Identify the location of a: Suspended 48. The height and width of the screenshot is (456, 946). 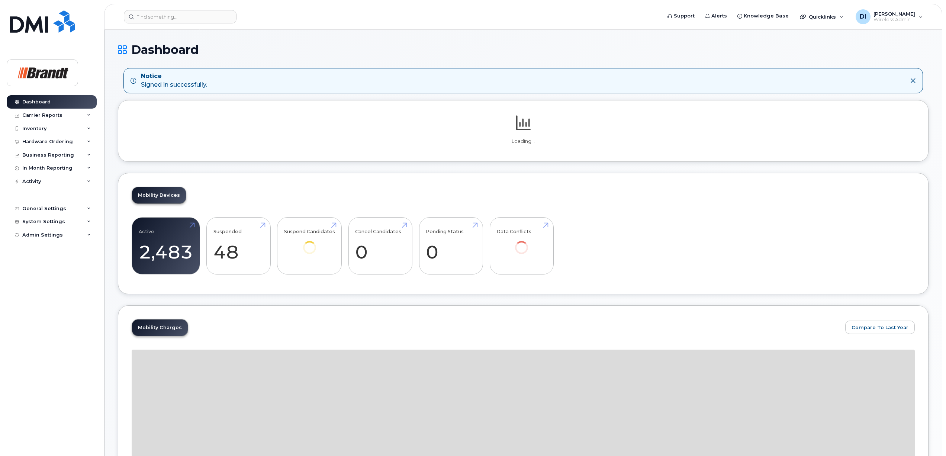
(238, 246).